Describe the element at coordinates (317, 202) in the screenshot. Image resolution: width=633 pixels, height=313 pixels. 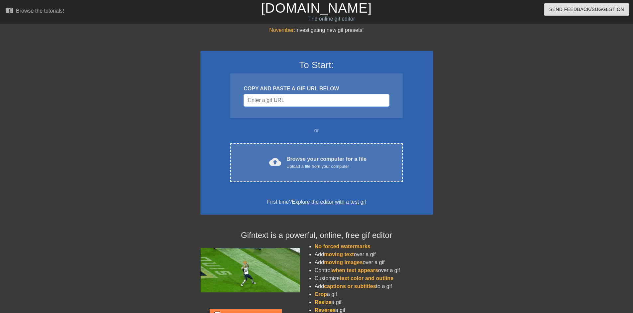
I see `div: First time?` at that location.